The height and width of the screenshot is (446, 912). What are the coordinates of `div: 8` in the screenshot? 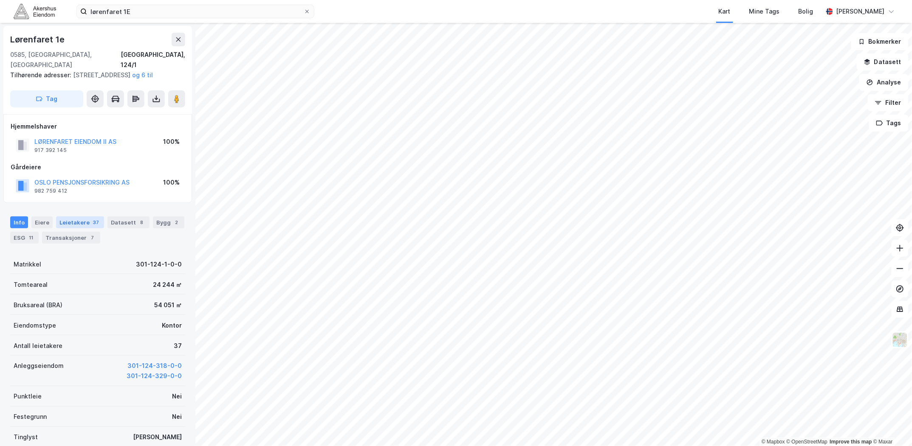 It's located at (142, 222).